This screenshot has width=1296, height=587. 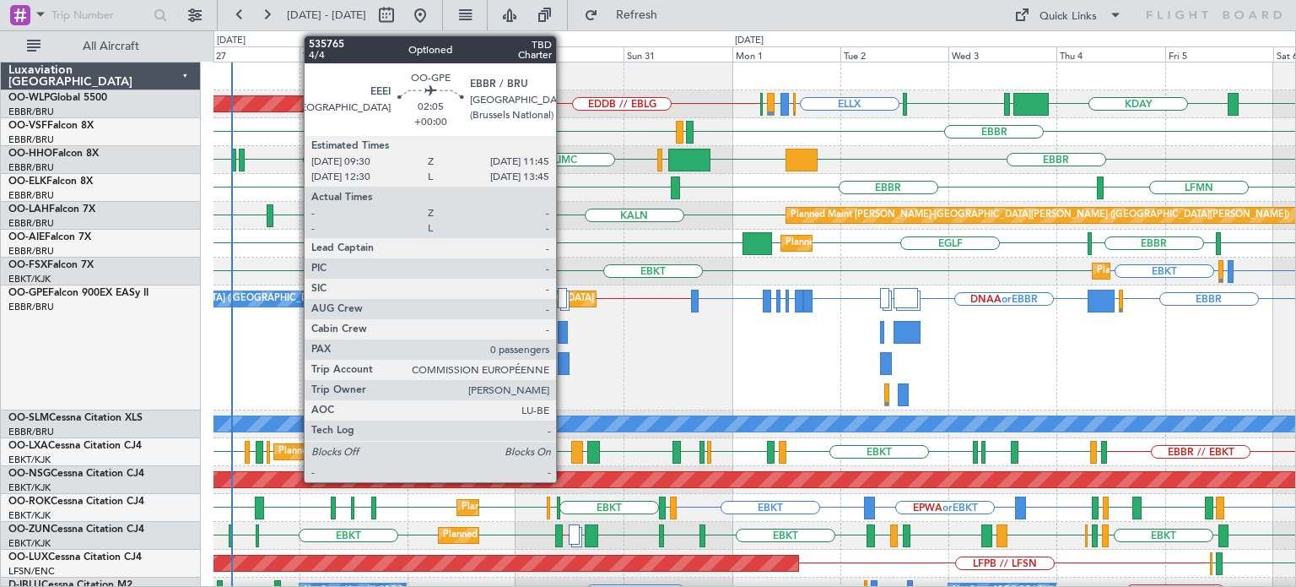 What do you see at coordinates (100, 46) in the screenshot?
I see `button: All Aircraft` at bounding box center [100, 46].